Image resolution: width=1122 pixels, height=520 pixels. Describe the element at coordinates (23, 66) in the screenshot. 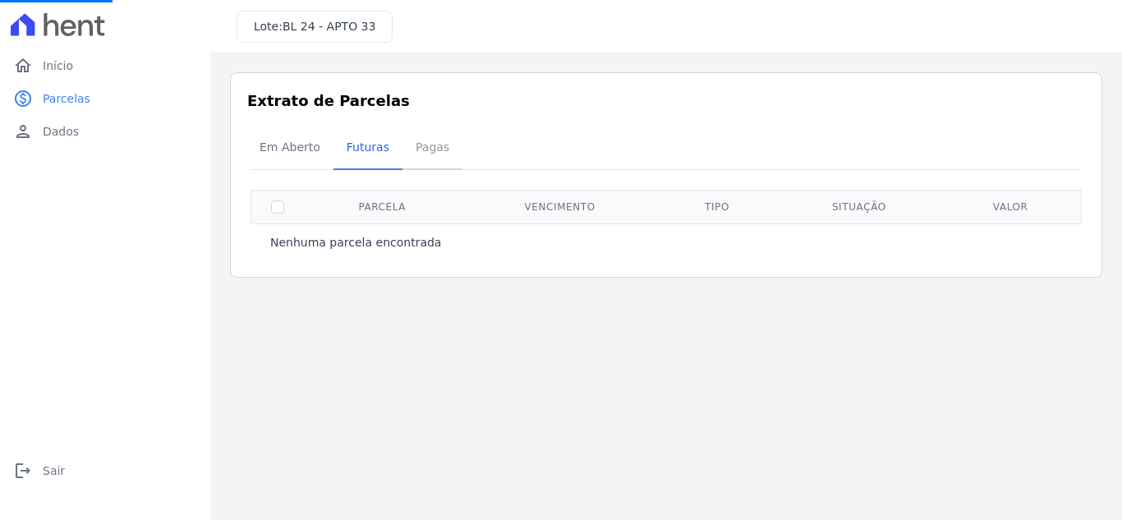

I see `i: home` at that location.